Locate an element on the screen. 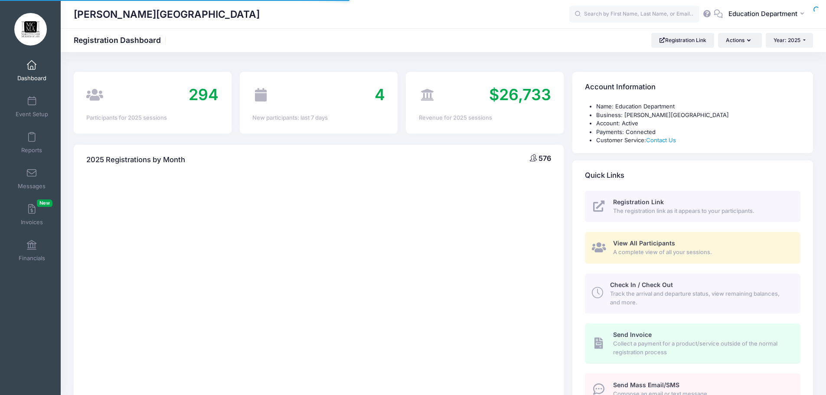 The height and width of the screenshot is (395, 826). a: View All Participants A complete view of all your sessions. is located at coordinates (693, 248).